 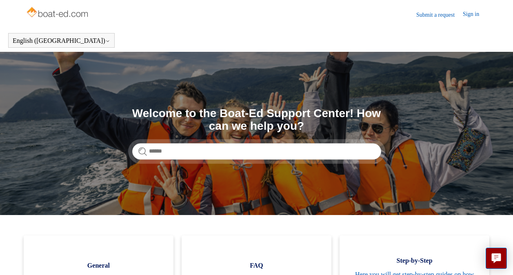 I want to click on div: Live chat, so click(x=496, y=258).